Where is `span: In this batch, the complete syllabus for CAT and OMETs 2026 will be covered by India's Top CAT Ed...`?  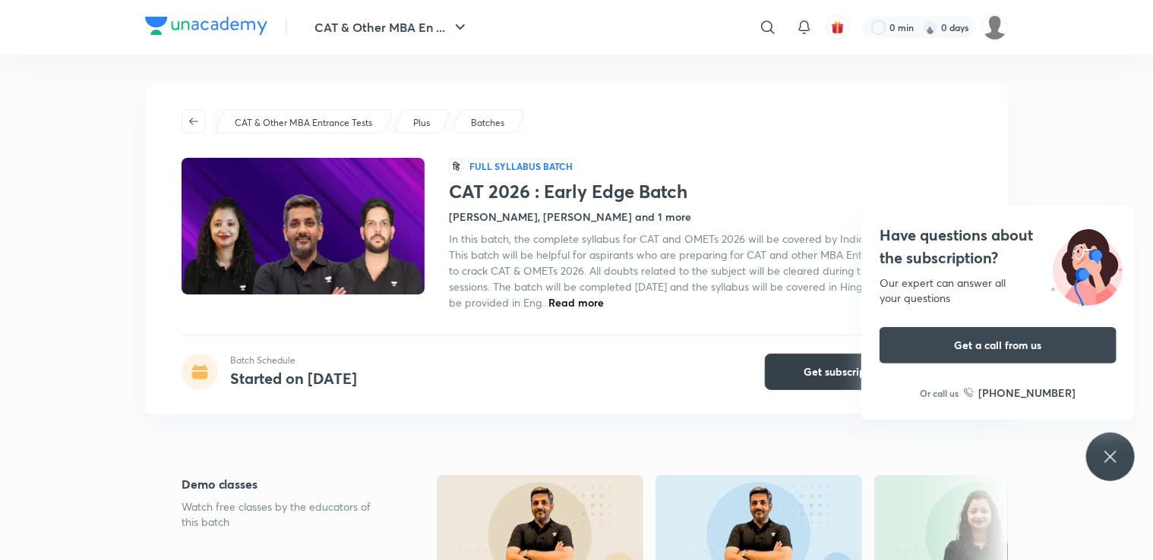
span: In this batch, the complete syllabus for CAT and OMETs 2026 will be covered by India's Top CAT Ed... is located at coordinates (708, 270).